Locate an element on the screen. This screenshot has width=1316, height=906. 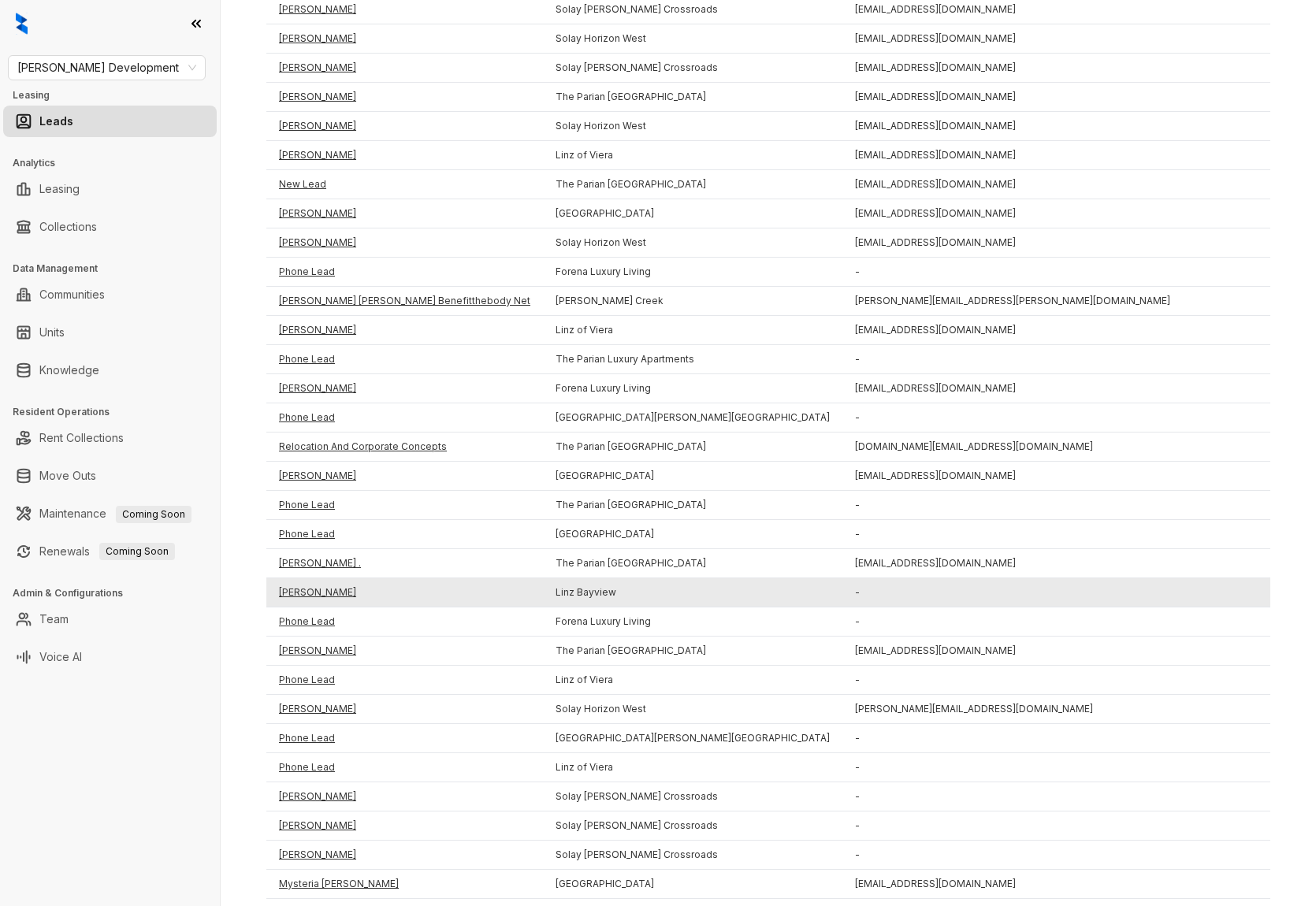
li: Leads is located at coordinates (110, 121).